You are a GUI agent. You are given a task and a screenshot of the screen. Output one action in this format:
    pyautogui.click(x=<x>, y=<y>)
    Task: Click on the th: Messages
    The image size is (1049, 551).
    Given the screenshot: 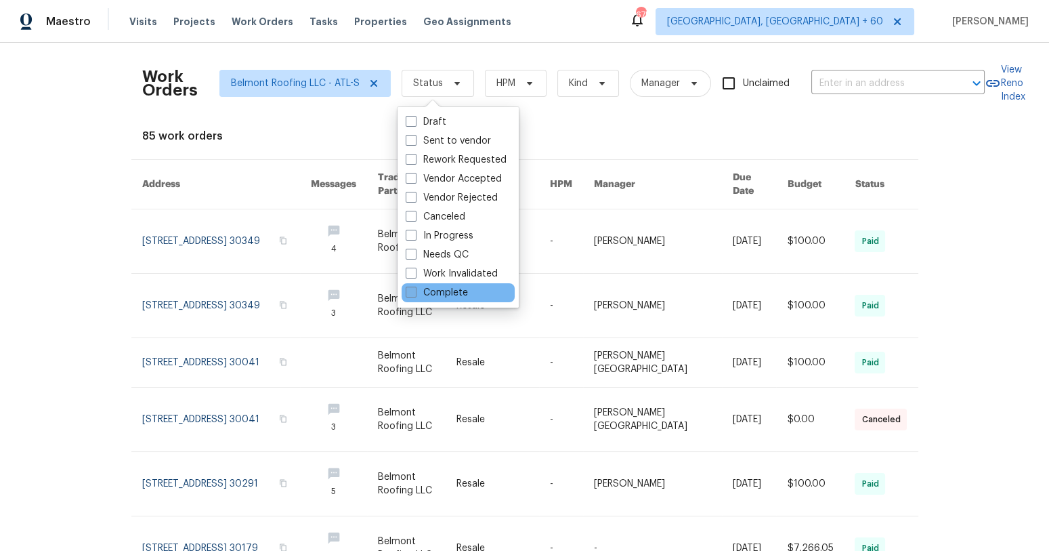 What is the action you would take?
    pyautogui.click(x=333, y=184)
    